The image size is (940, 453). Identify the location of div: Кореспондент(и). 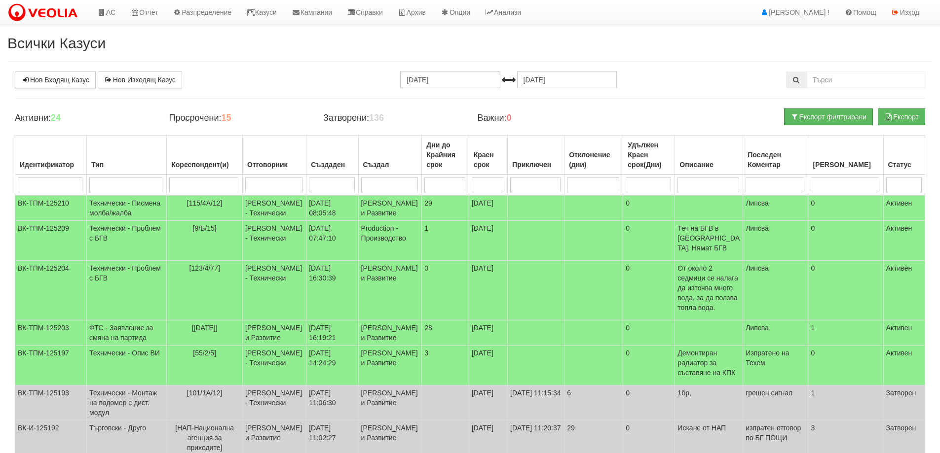
(204, 165).